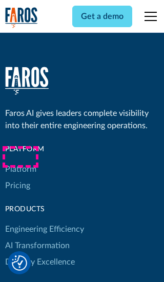  I want to click on div: Platform, so click(45, 149).